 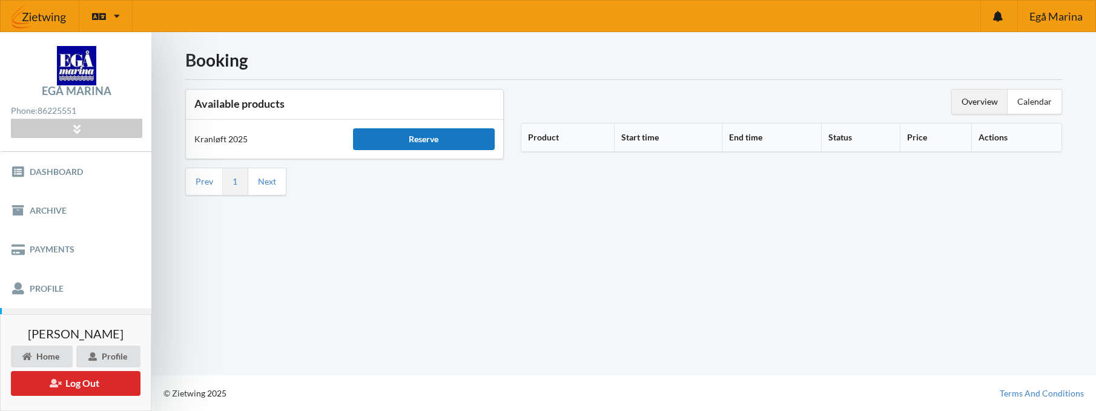 What do you see at coordinates (1042, 394) in the screenshot?
I see `a: Terms And Conditions` at bounding box center [1042, 394].